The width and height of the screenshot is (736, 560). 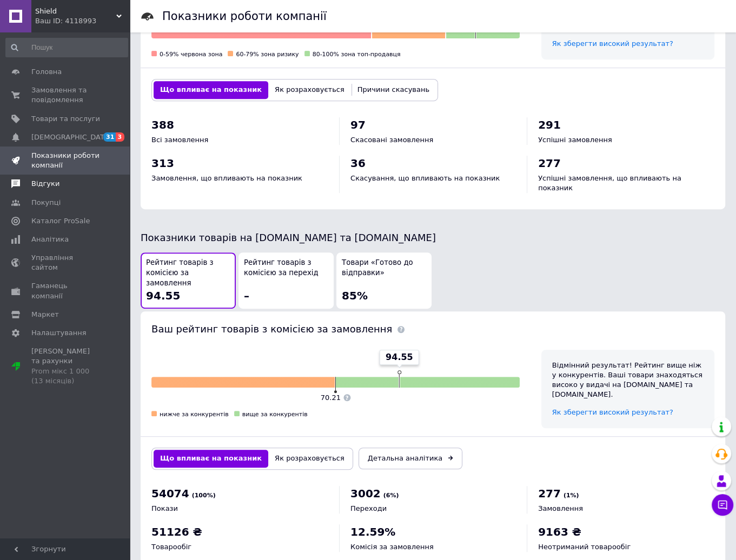 I want to click on button: Рейтинг товарів з комісією за перехід–, so click(x=286, y=281).